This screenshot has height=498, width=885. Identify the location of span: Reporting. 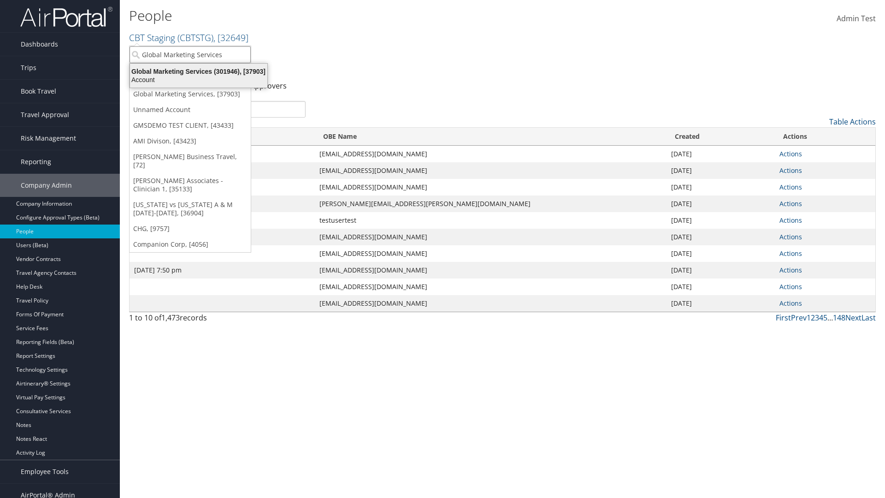
(36, 162).